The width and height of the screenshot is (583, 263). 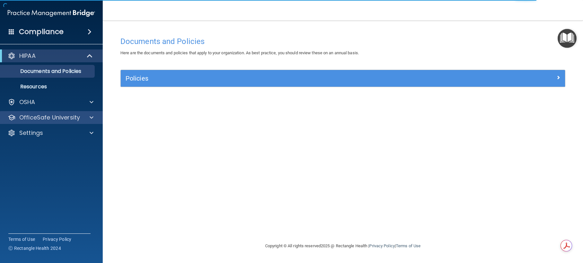 What do you see at coordinates (27, 56) in the screenshot?
I see `p: HIPAA` at bounding box center [27, 56].